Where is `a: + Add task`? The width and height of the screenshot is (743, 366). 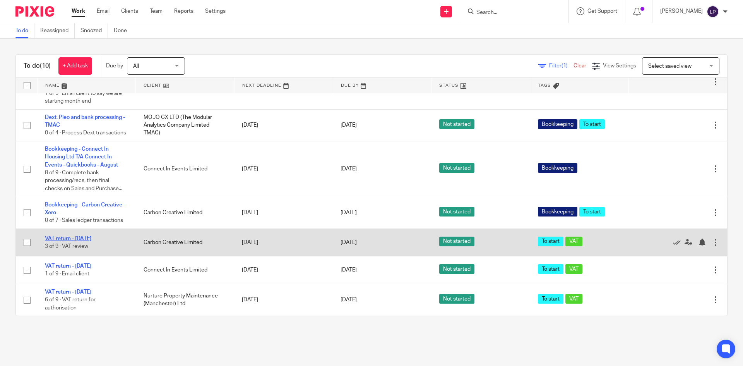 a: + Add task is located at coordinates (75, 66).